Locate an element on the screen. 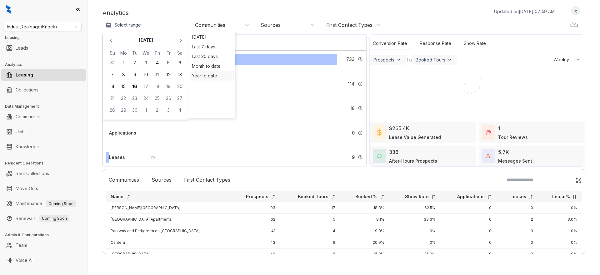 The width and height of the screenshot is (600, 275). td: Cantera is located at coordinates (168, 243).